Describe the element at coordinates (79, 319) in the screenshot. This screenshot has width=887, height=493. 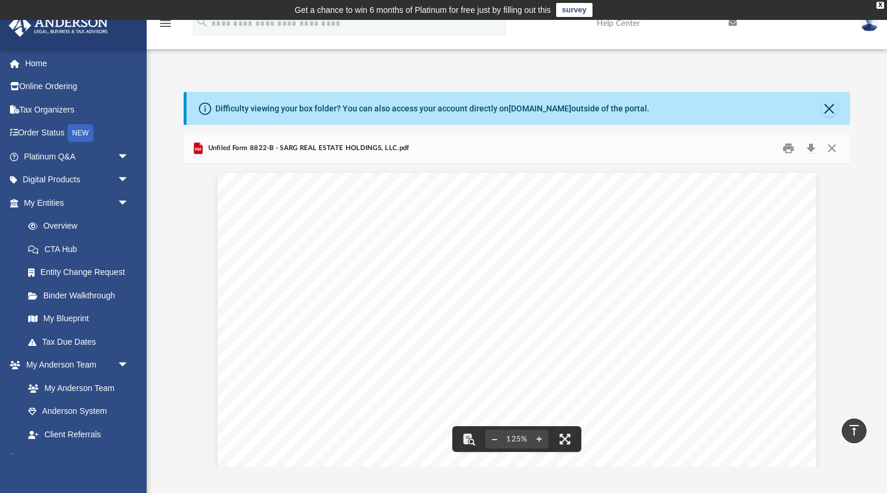
I see `a: My Blueprint` at that location.